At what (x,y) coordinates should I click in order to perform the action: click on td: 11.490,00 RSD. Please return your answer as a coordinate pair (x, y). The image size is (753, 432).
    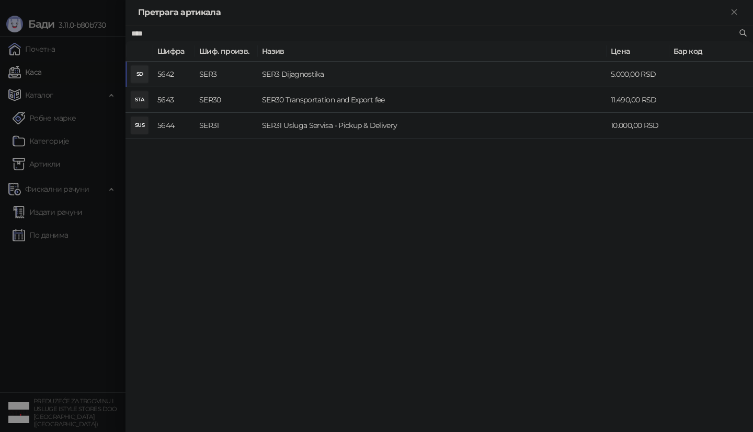
    Looking at the image, I should click on (638, 100).